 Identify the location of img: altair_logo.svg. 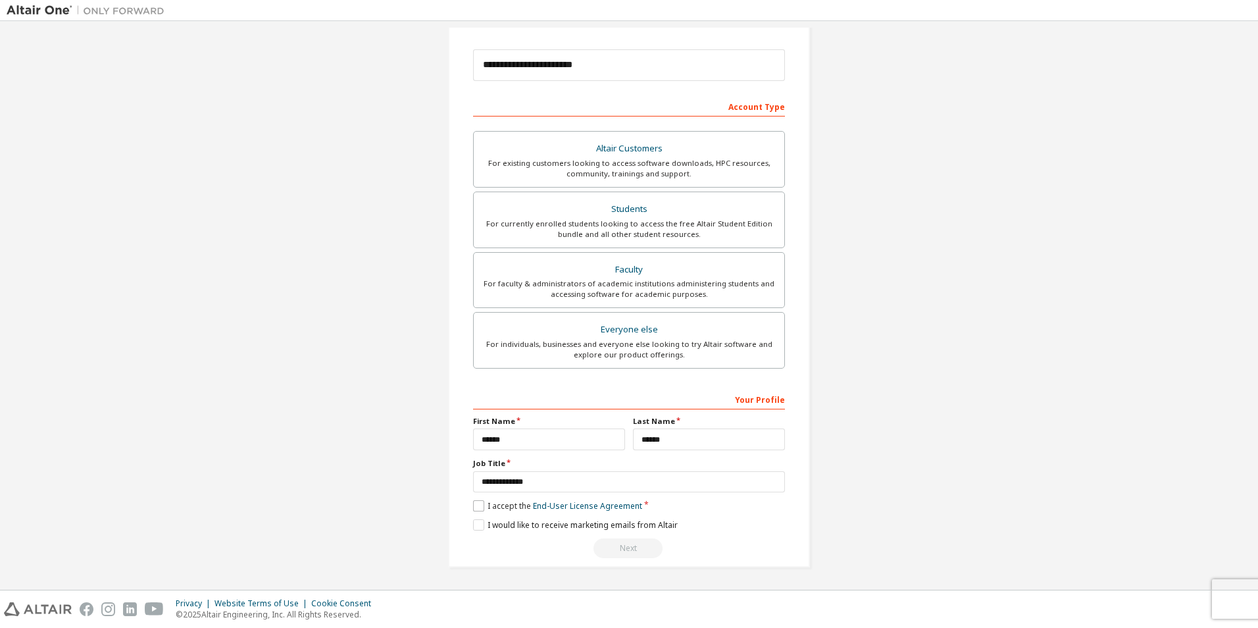
(38, 609).